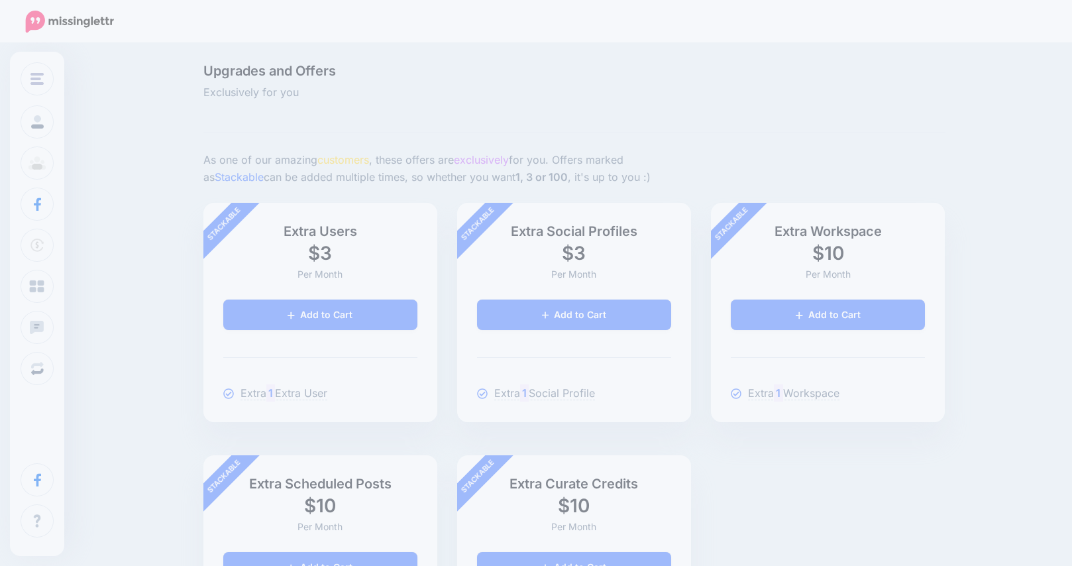 The height and width of the screenshot is (566, 1072). Describe the element at coordinates (447, 93) in the screenshot. I see `span: Exclusively for you` at that location.